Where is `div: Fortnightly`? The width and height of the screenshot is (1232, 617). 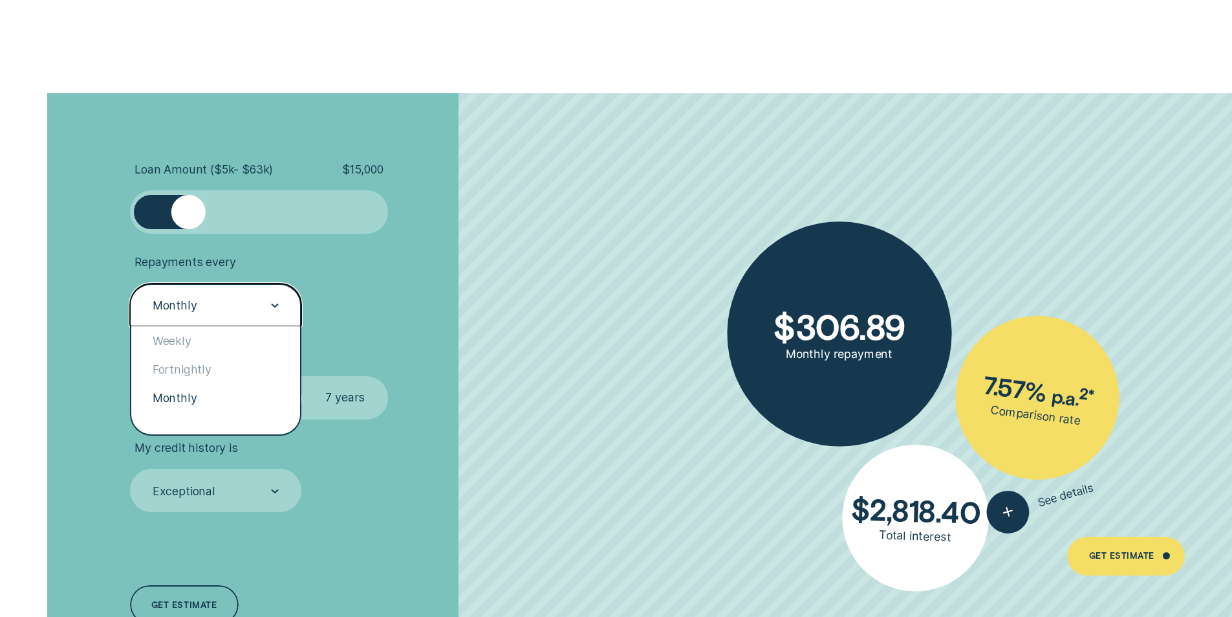 div: Fortnightly is located at coordinates (216, 369).